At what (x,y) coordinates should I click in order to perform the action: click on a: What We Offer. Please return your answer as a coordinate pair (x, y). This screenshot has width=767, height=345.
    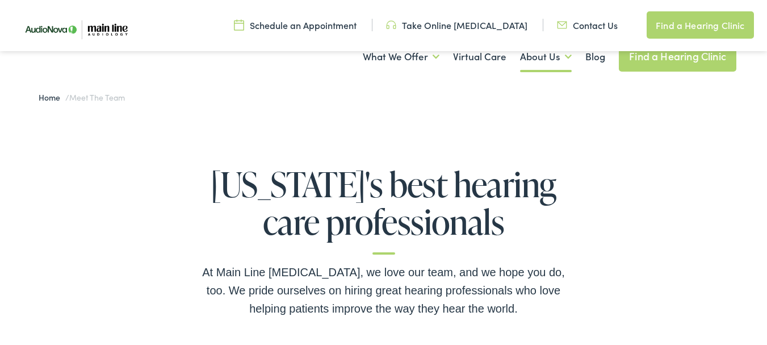
    Looking at the image, I should click on (401, 57).